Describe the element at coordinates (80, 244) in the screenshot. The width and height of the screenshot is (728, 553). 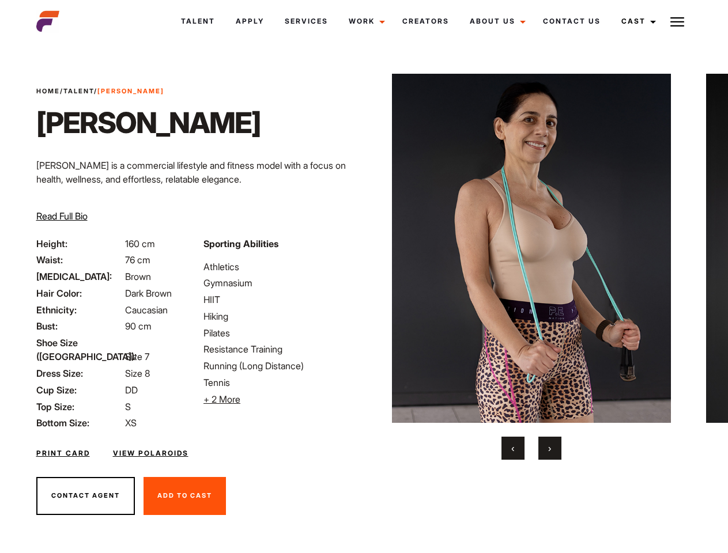
I see `span: Height:` at that location.